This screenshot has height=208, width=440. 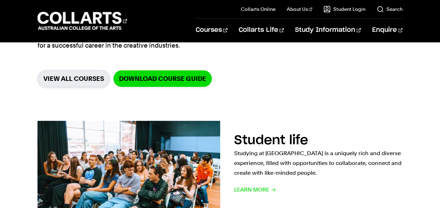 I want to click on a: Study Information, so click(x=328, y=30).